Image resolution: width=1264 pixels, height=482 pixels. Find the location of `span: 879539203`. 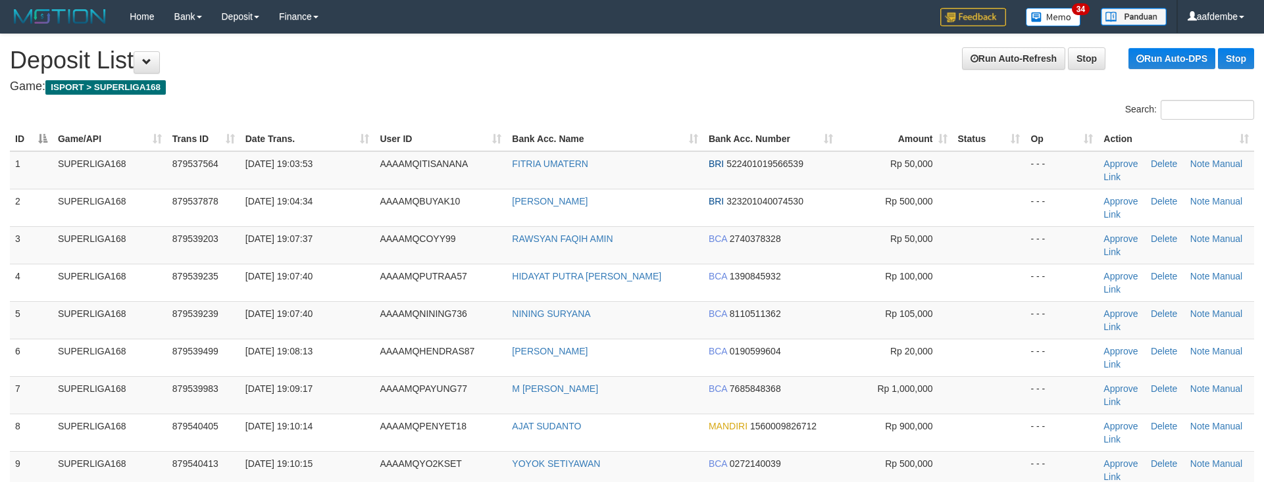

span: 879539203 is located at coordinates (195, 239).